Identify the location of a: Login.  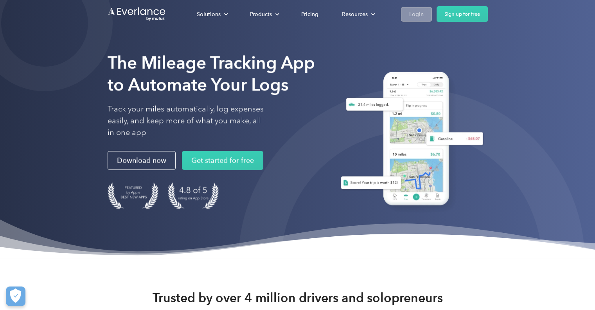
(416, 14).